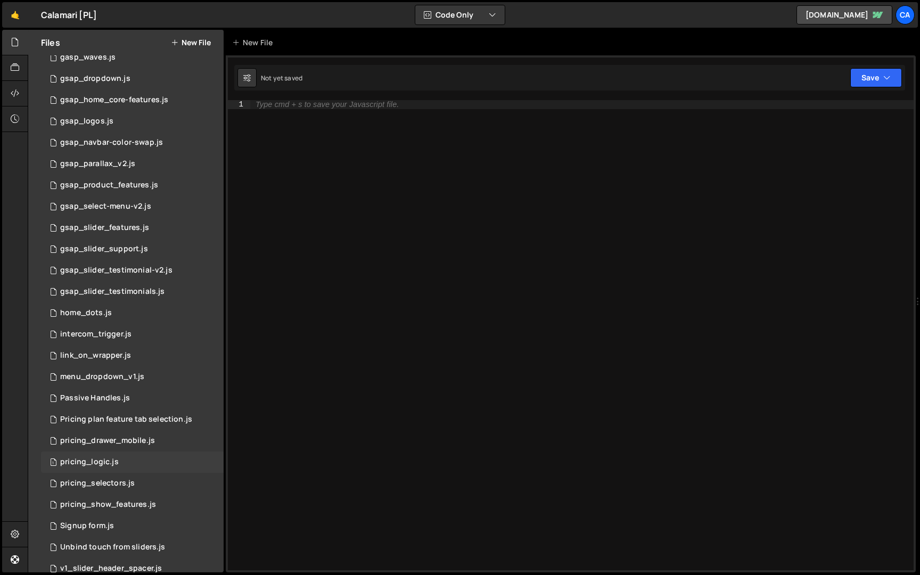 This screenshot has width=920, height=575. Describe the element at coordinates (255, 43) in the screenshot. I see `div: New File` at that location.